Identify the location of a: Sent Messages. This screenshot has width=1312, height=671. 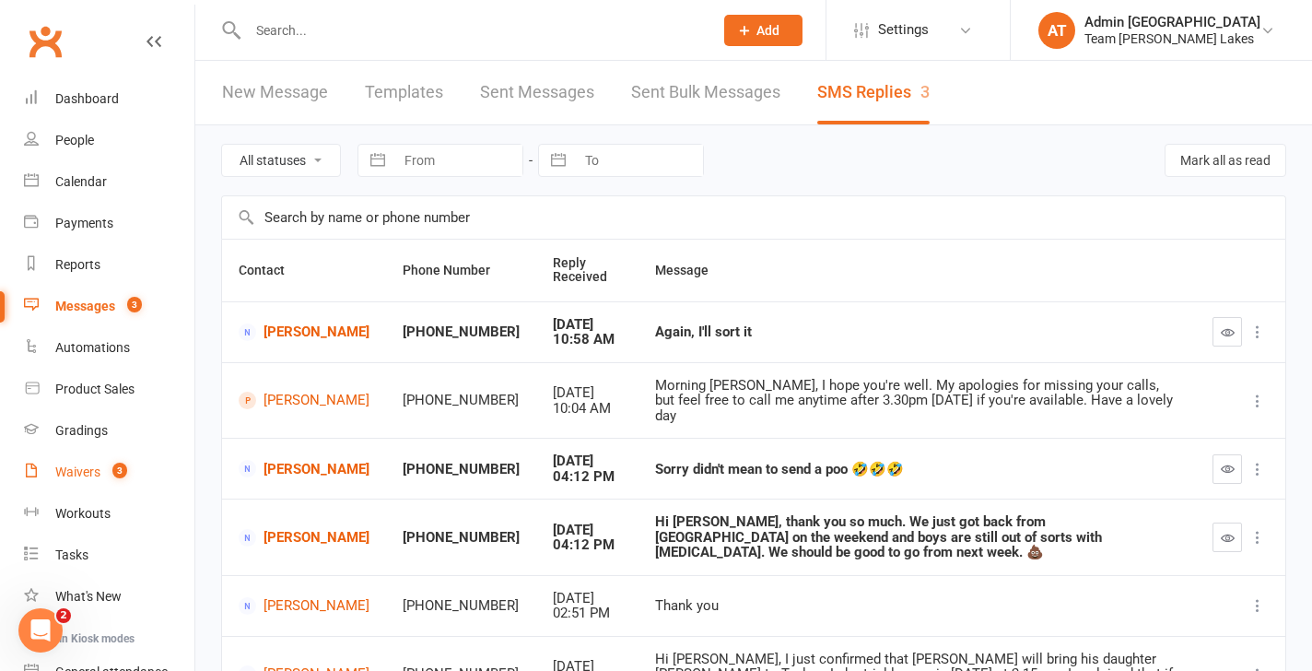
(537, 92).